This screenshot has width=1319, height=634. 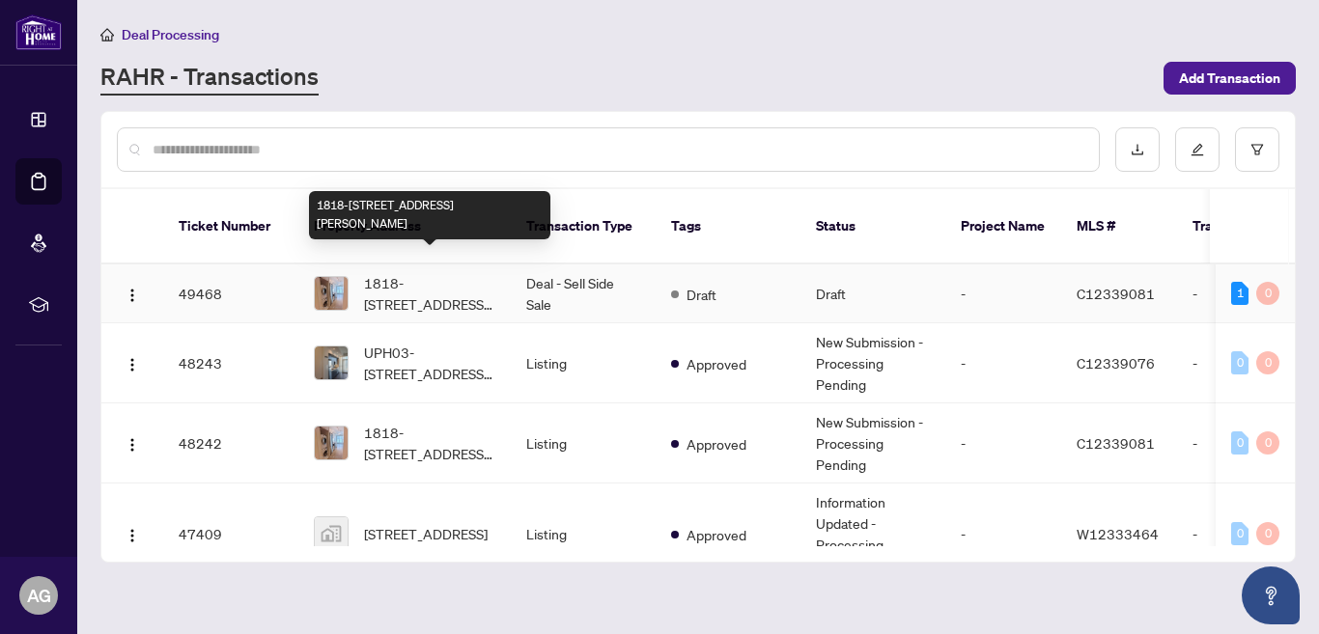 What do you see at coordinates (404, 227) in the screenshot?
I see `th: Property Address` at bounding box center [404, 227].